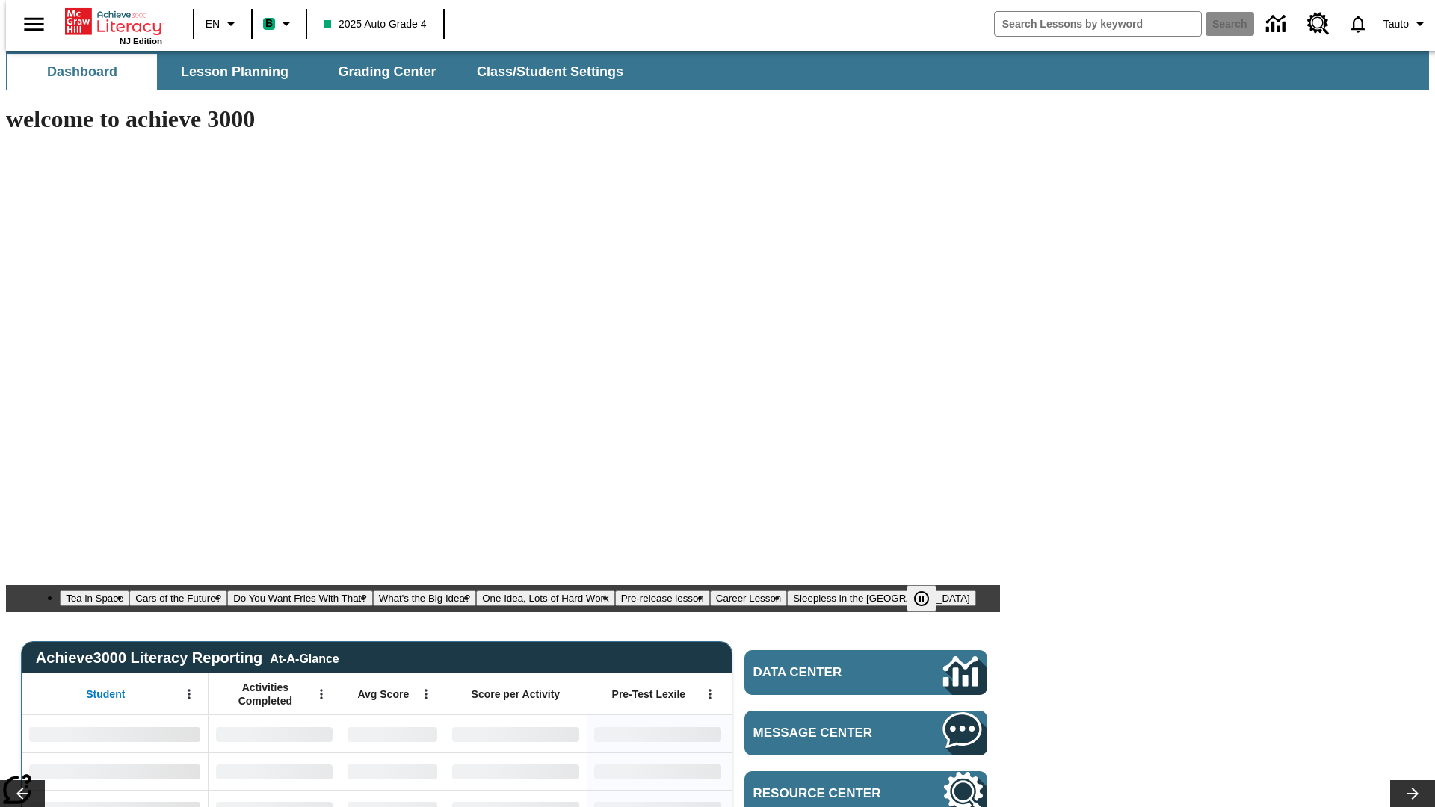  Describe the element at coordinates (1396, 24) in the screenshot. I see `span: Tauto` at that location.